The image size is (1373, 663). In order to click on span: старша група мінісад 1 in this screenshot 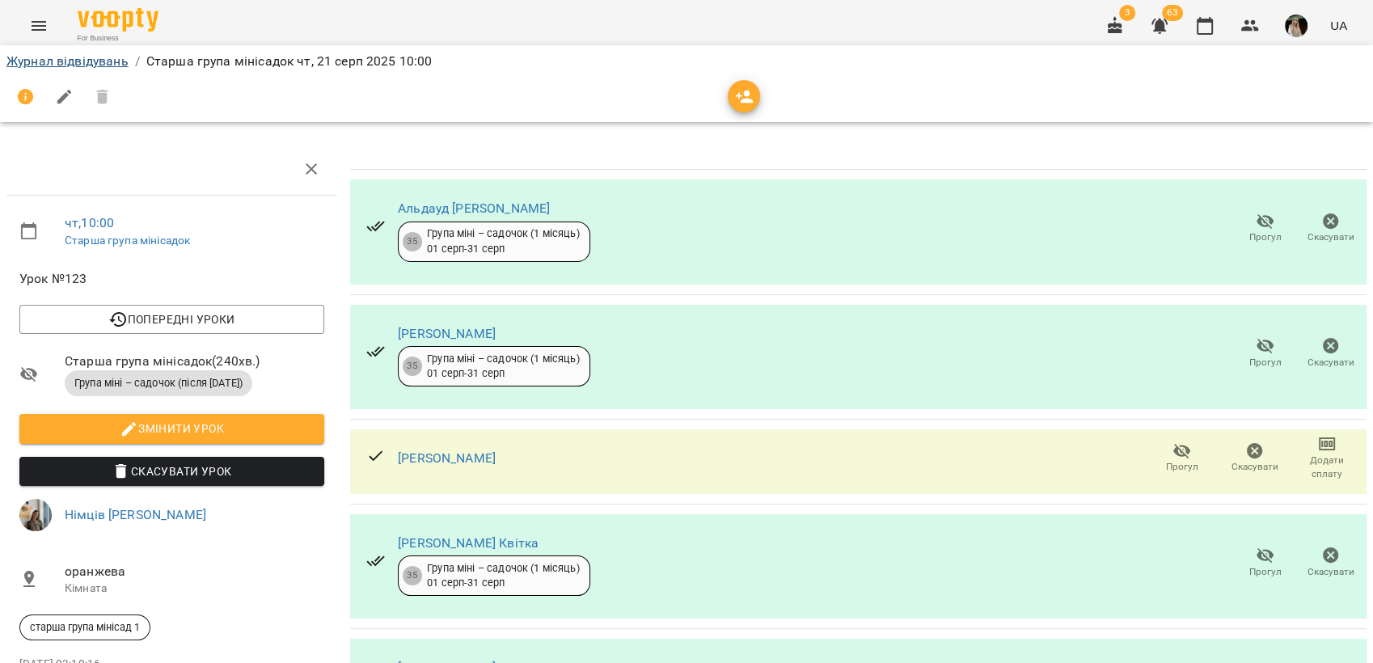, I will do `click(85, 627)`.